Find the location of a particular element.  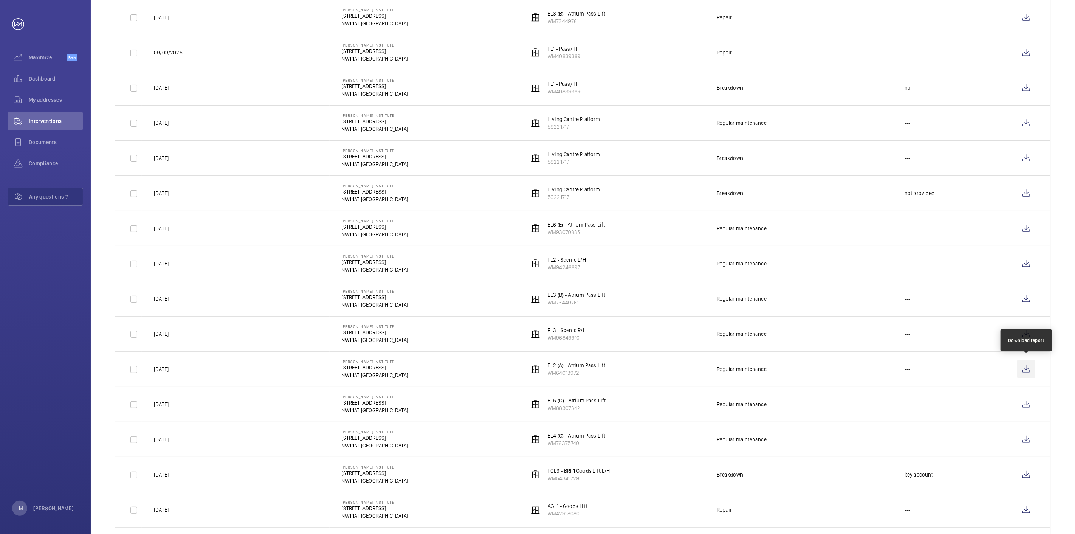

span: Maximize is located at coordinates (48, 57).